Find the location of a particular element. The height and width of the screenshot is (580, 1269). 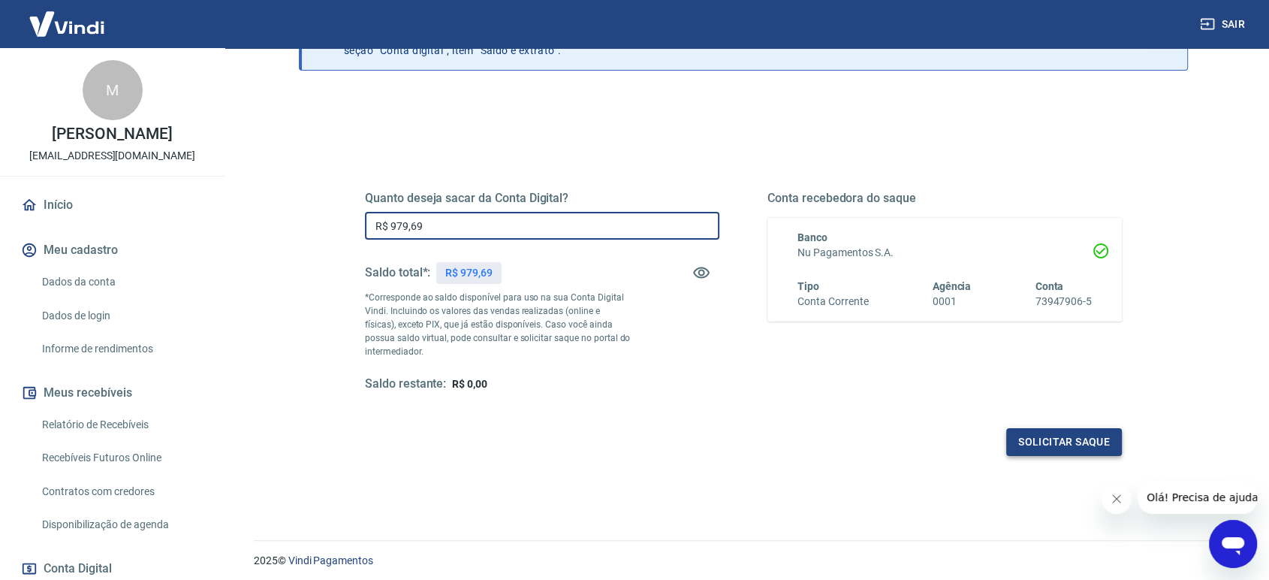

p: *Corresponde ao saldo disponível para uso na sua Conta Digital Vindi. Incluindo os valores das ve... is located at coordinates (498, 324).